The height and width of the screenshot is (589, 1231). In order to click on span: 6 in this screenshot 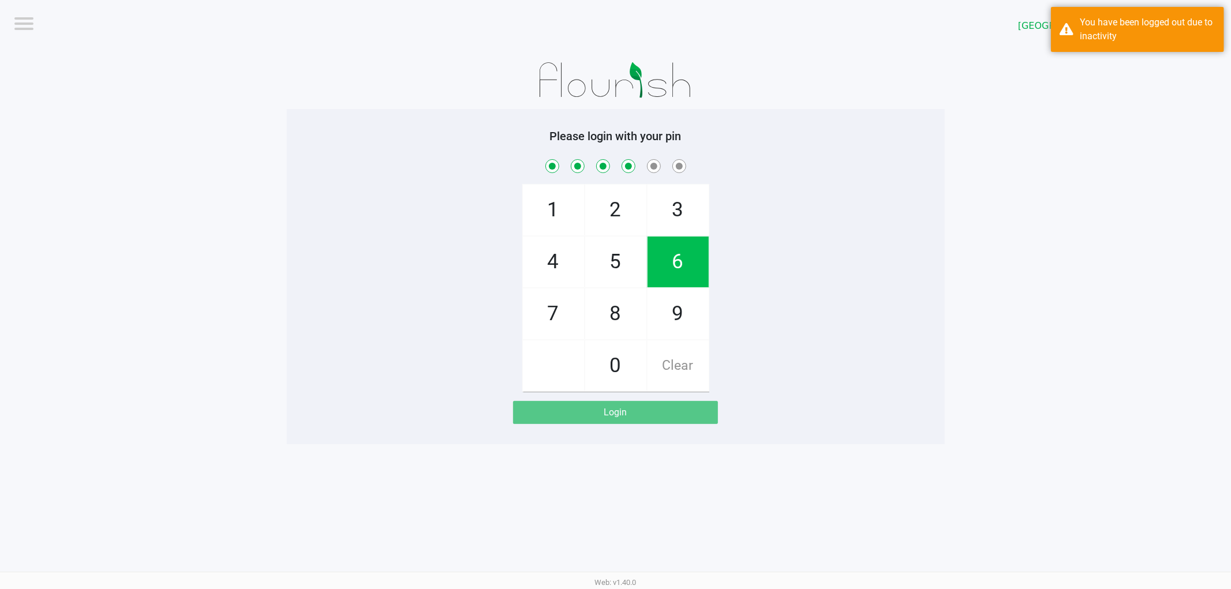, I will do `click(678, 262)`.